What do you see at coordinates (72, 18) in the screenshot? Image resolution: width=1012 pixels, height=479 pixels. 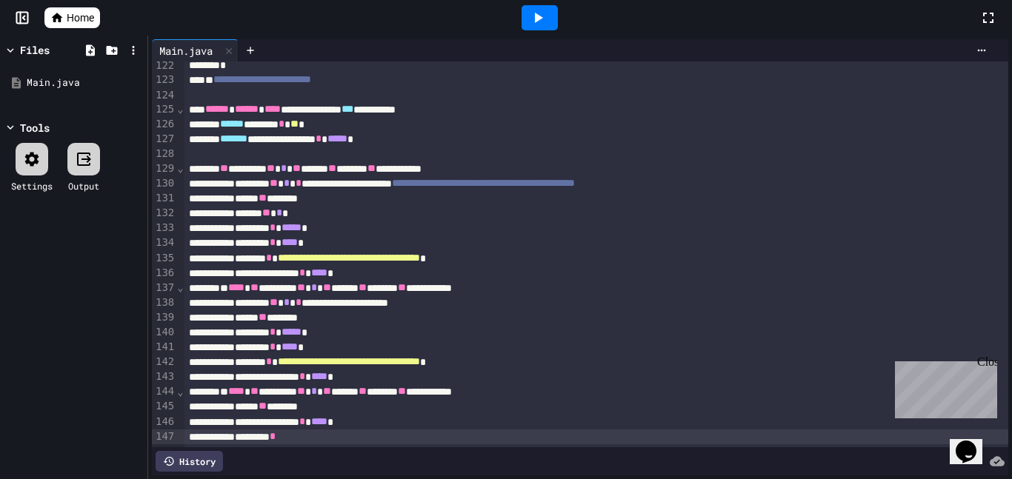 I see `a: Home` at bounding box center [72, 18].